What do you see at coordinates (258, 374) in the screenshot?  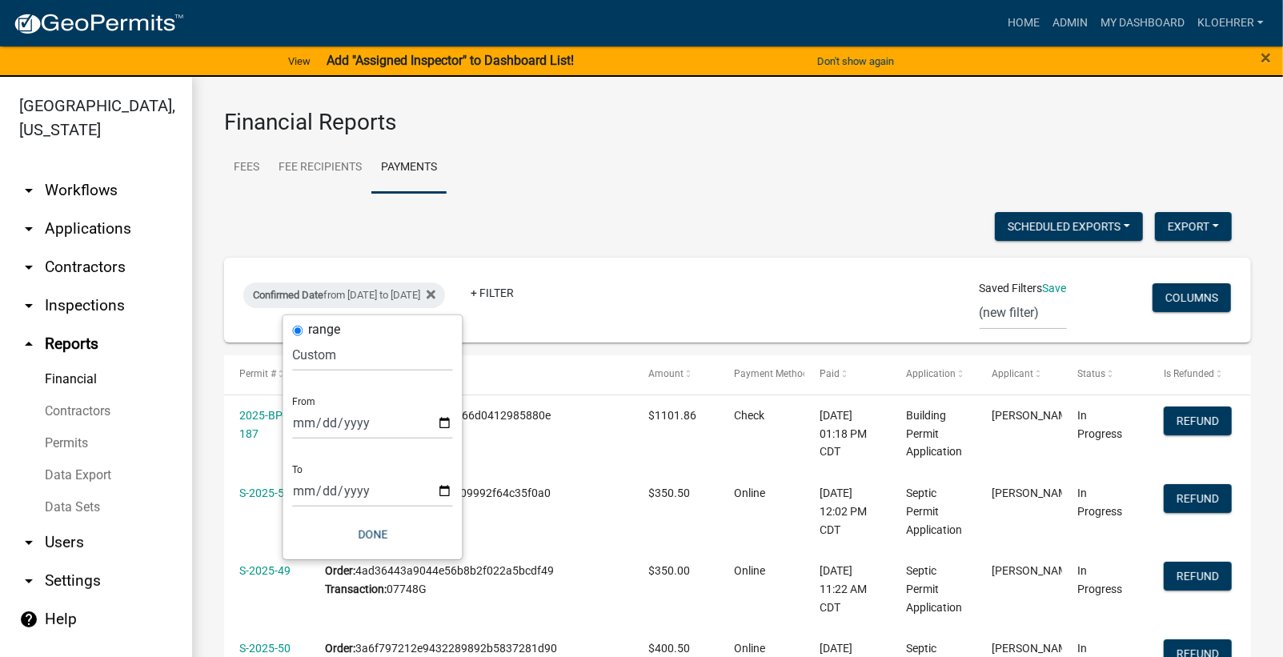 I see `span: Permit #` at bounding box center [258, 374].